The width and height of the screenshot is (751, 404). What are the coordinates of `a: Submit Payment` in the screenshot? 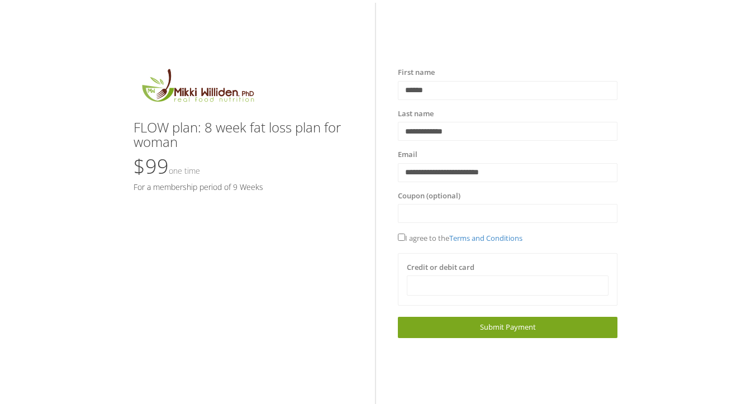 It's located at (507, 327).